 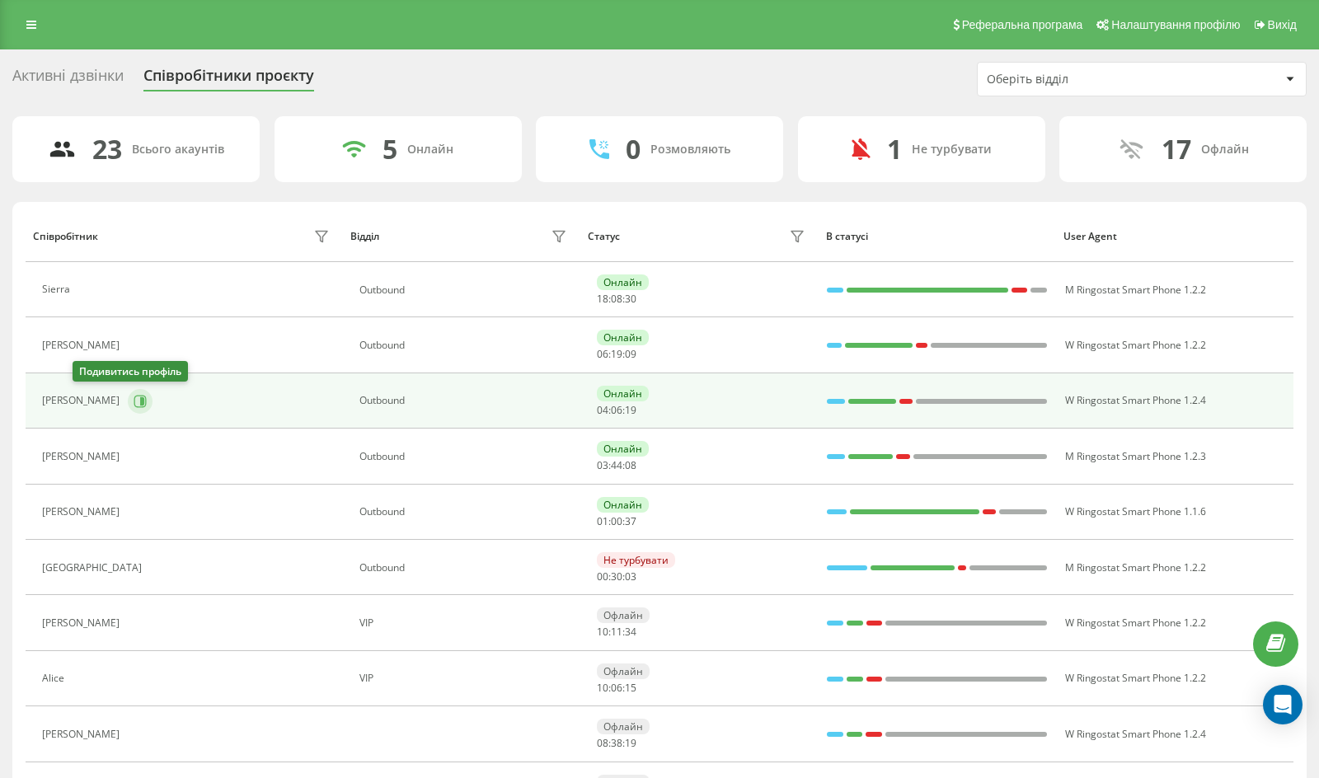 I want to click on span: M Ringostat Smart Phone 1.2.3, so click(x=1135, y=456).